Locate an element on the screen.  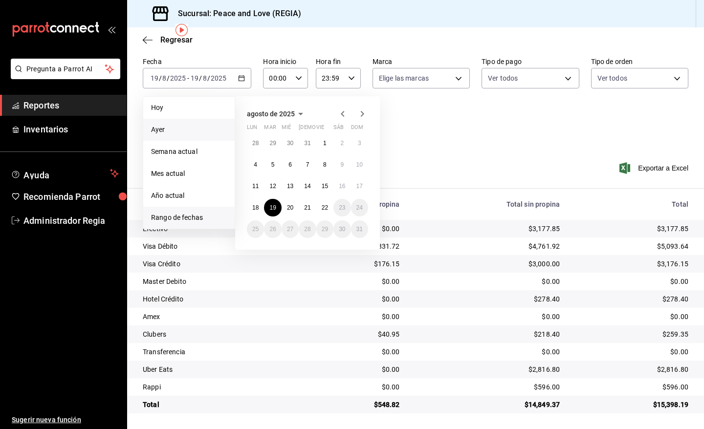
label: Tipo de pago is located at coordinates (530, 62).